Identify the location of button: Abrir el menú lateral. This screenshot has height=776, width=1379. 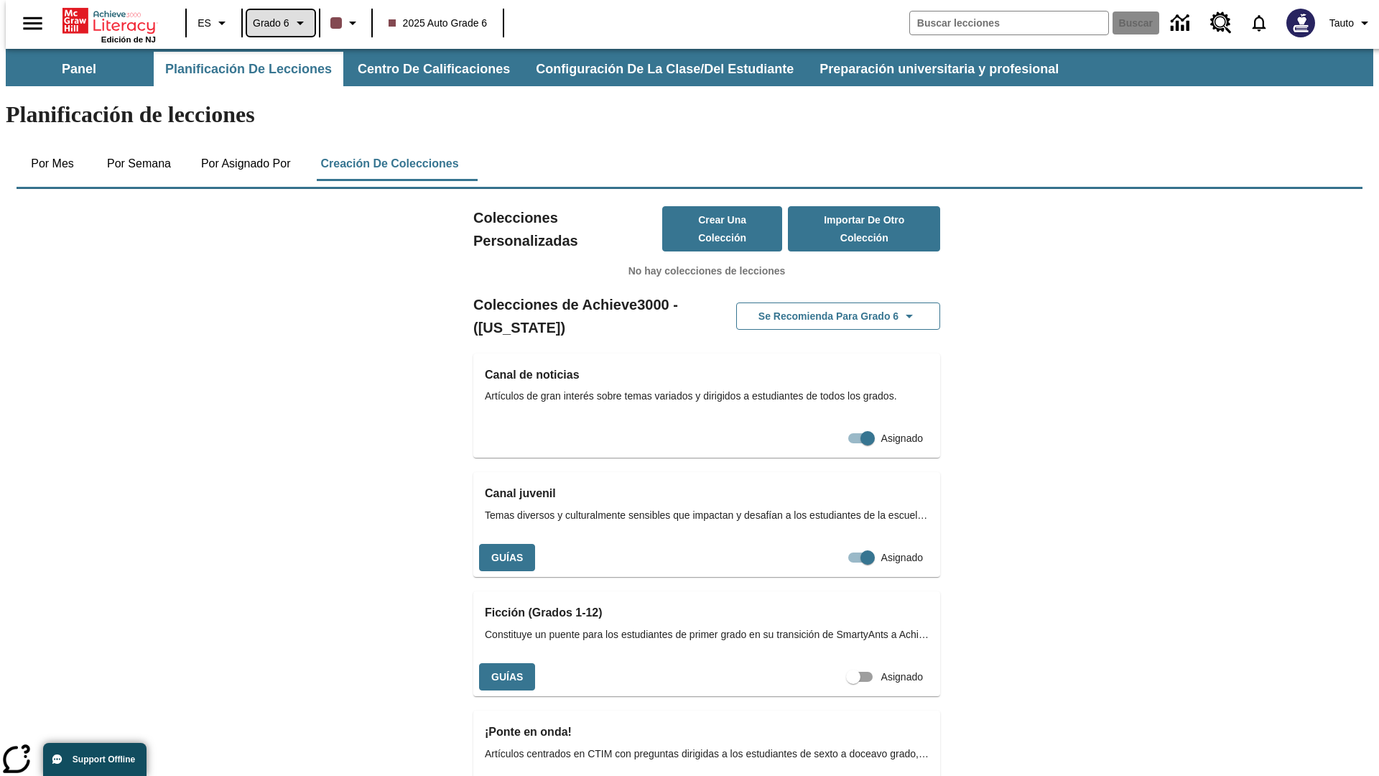
(32, 23).